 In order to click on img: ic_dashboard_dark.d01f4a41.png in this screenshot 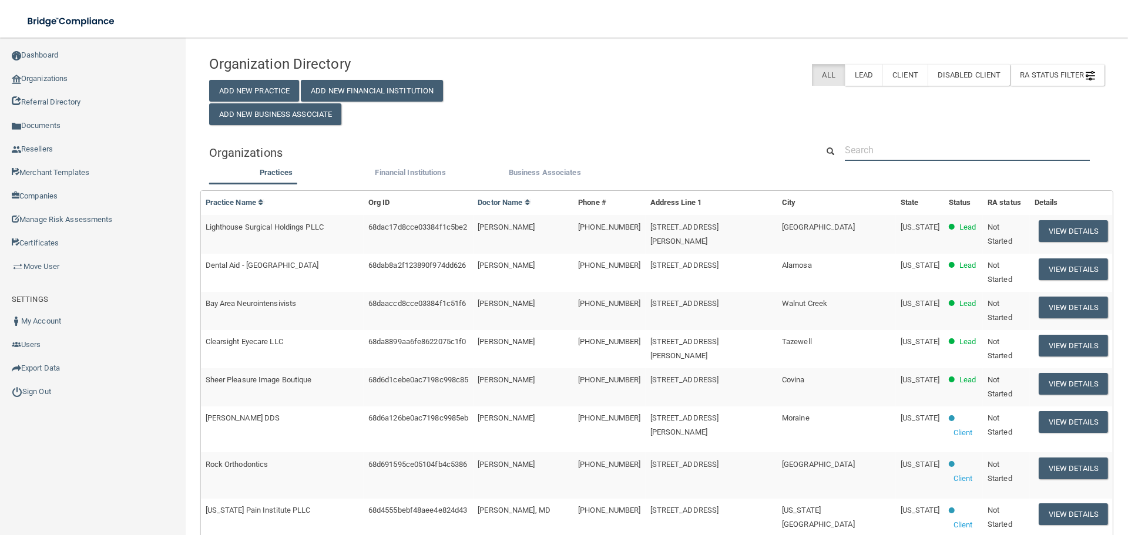, I will do `click(16, 56)`.